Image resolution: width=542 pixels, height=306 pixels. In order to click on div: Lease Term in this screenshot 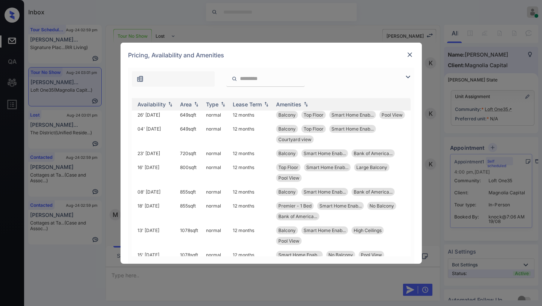, I will do `click(247, 104)`.